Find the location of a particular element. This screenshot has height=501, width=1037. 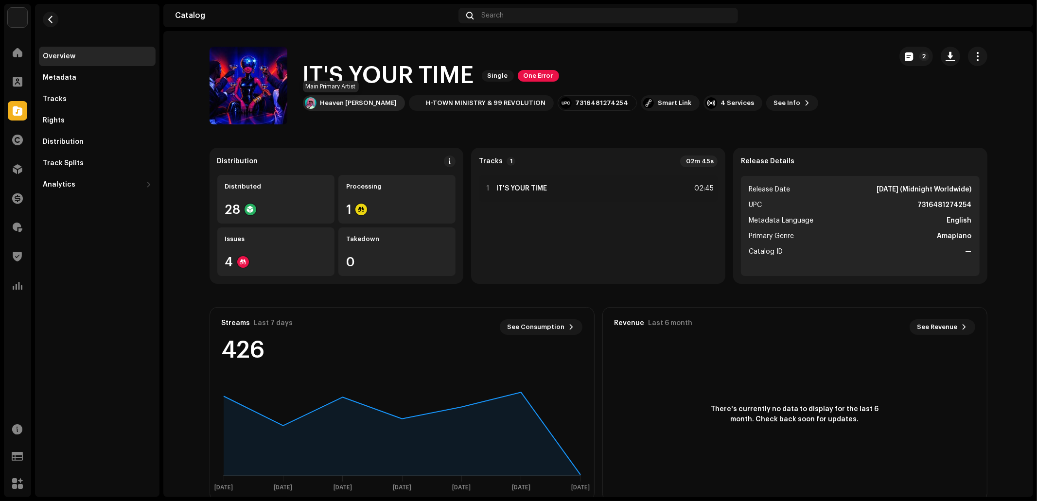

div: Metadata is located at coordinates (59, 78).